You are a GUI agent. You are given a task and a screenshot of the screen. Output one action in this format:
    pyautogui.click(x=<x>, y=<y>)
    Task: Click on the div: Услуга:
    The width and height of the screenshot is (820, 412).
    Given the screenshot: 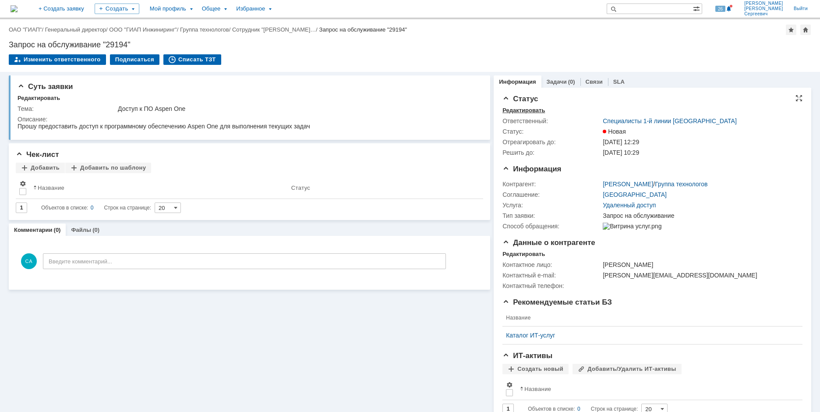 What is the action you would take?
    pyautogui.click(x=552, y=205)
    